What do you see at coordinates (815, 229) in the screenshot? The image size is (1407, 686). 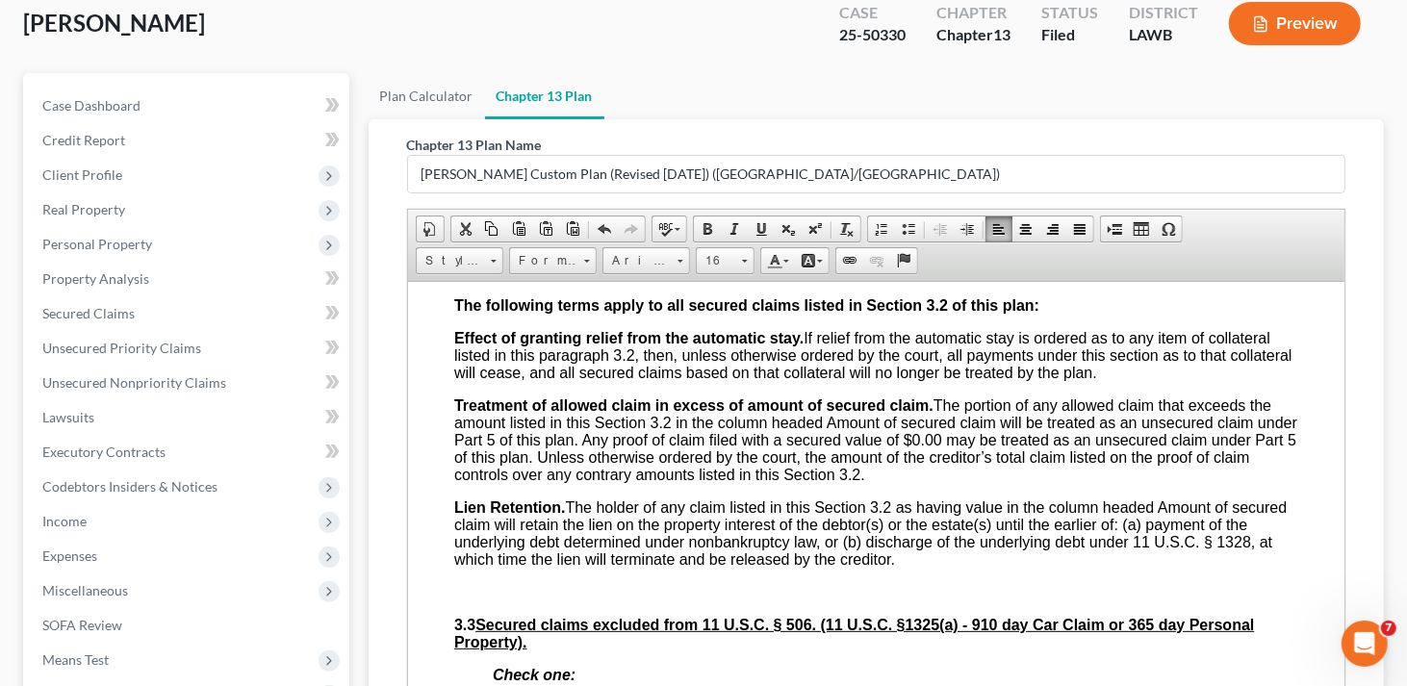 I see `a: Superscript` at bounding box center [815, 229].